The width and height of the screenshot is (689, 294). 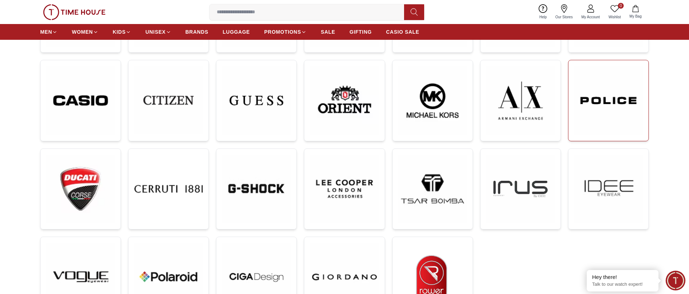 What do you see at coordinates (119, 32) in the screenshot?
I see `span: KIDS` at bounding box center [119, 32].